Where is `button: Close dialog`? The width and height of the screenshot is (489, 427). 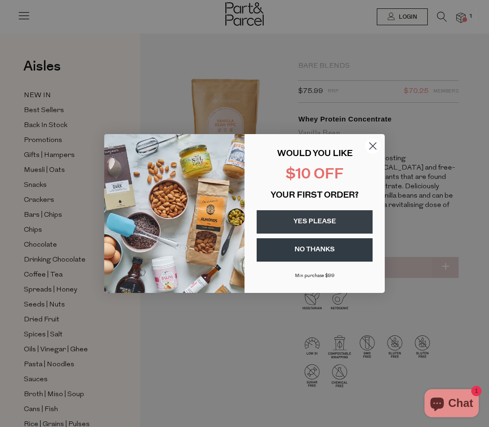
button: Close dialog is located at coordinates (372, 146).